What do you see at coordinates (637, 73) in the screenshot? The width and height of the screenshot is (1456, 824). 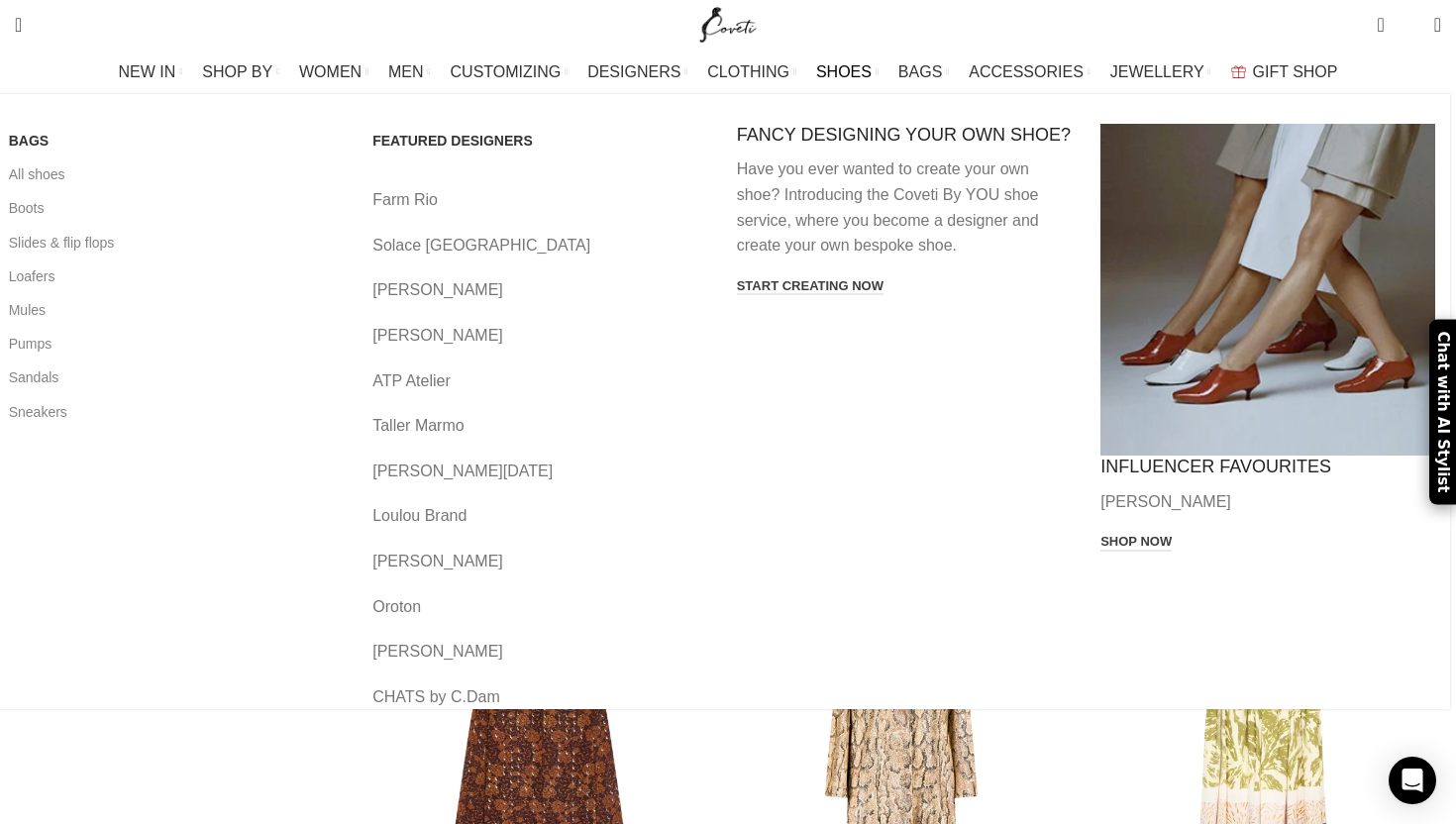 I see `a: DESIGNERS` at bounding box center [637, 73].